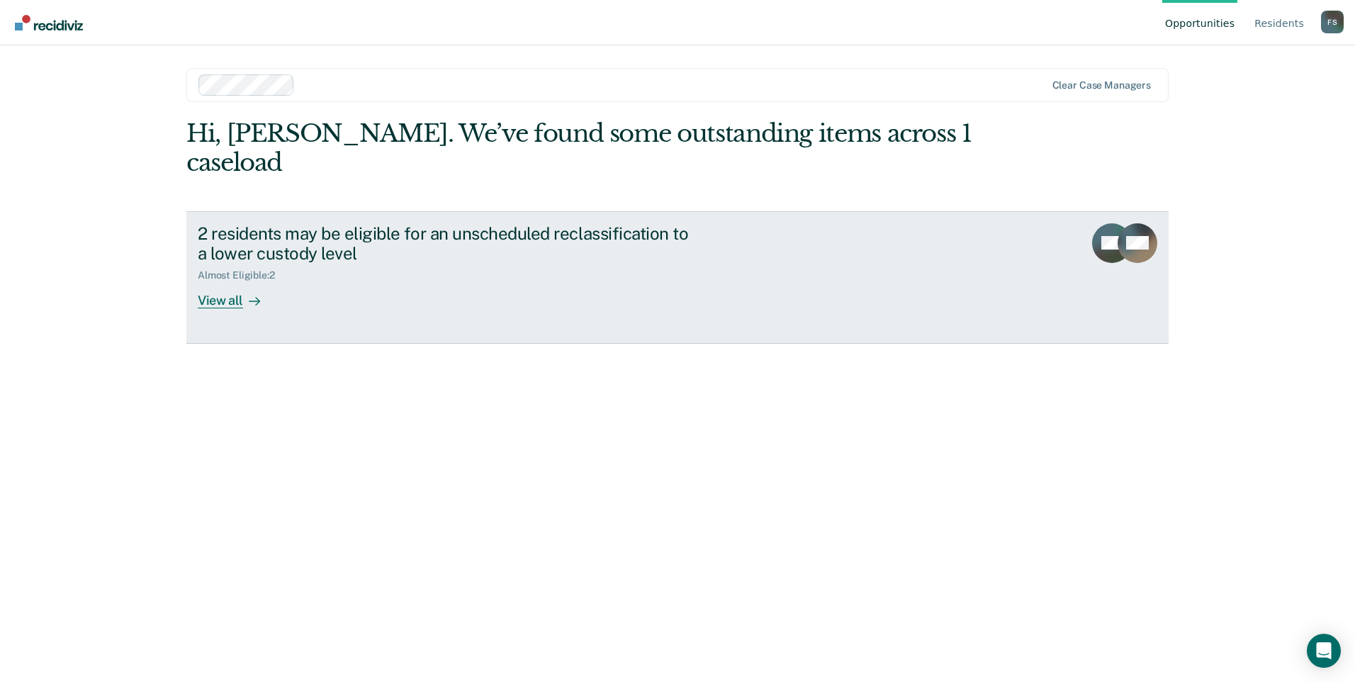  What do you see at coordinates (1332, 22) in the screenshot?
I see `button: Profile dropdown button` at bounding box center [1332, 22].